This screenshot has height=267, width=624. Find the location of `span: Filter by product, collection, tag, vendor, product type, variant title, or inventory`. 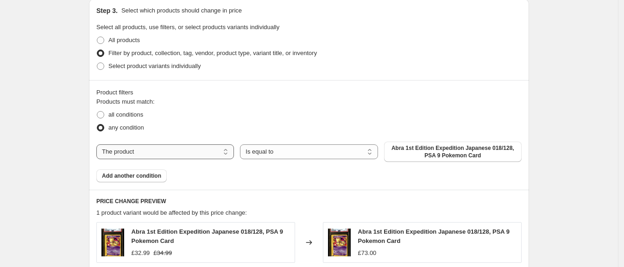

span: Filter by product, collection, tag, vendor, product type, variant title, or inventory is located at coordinates (213, 53).